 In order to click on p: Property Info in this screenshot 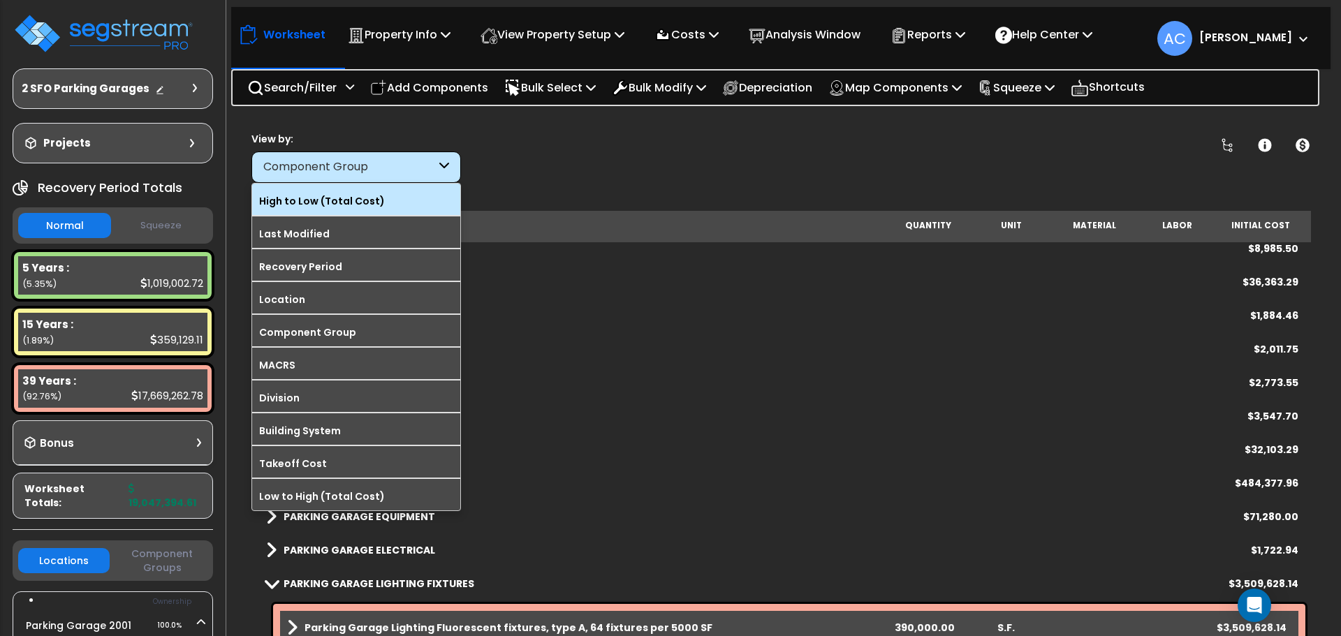, I will do `click(399, 34)`.